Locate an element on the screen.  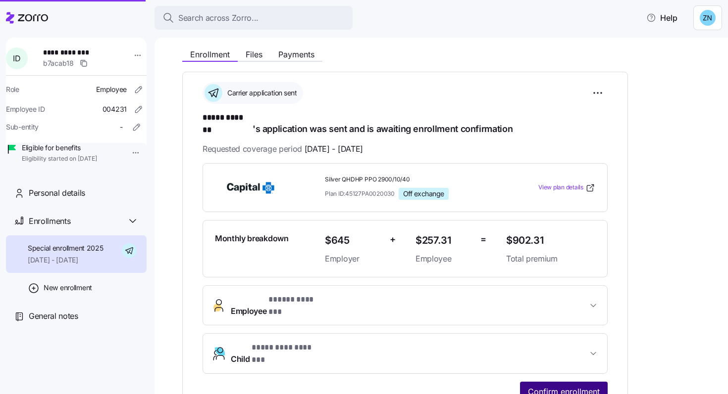
button: Search across Zorro... is located at coordinates (253, 18).